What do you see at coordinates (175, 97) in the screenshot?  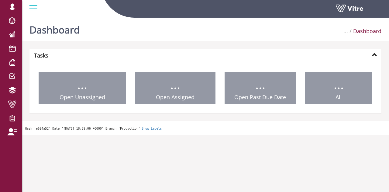 I see `span: Open Assigned` at bounding box center [175, 97].